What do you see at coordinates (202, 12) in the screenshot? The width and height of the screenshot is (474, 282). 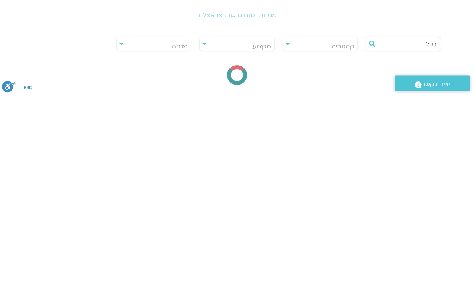 I see `a: עזרה` at bounding box center [202, 12].